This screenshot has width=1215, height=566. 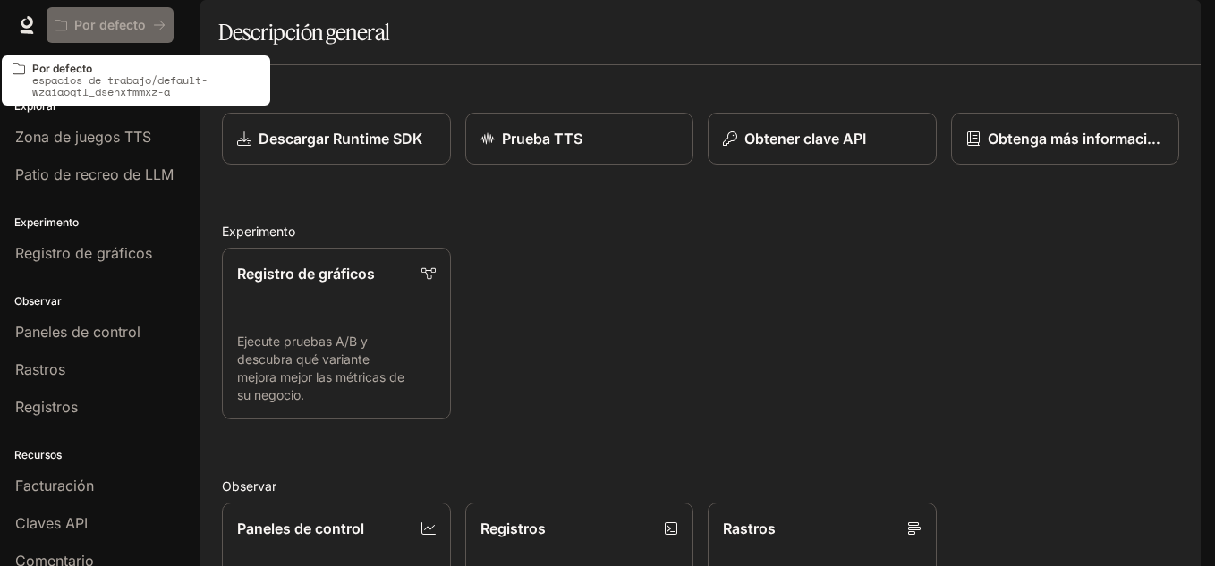 What do you see at coordinates (580, 139) in the screenshot?
I see `a: Prueba TTS` at bounding box center [580, 139].